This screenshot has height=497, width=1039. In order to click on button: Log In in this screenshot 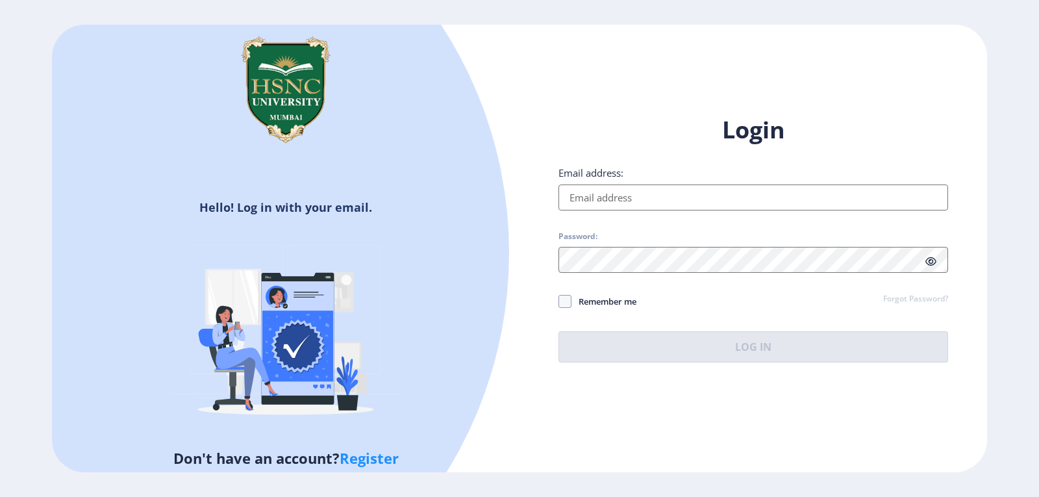, I will do `click(754, 347)`.